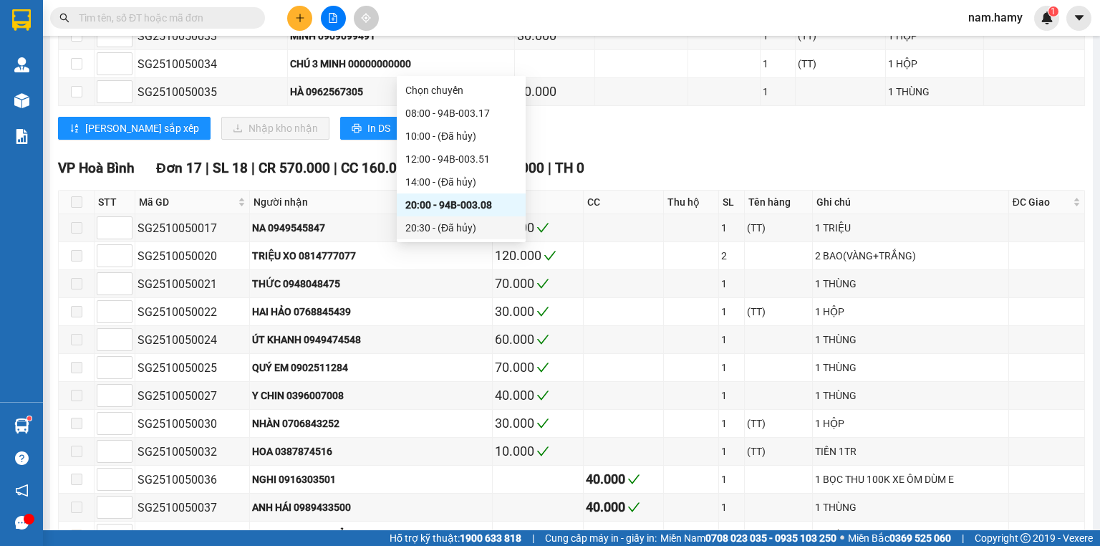  Describe the element at coordinates (601, 538) in the screenshot. I see `span: Cung cấp máy in - giấy in:` at that location.